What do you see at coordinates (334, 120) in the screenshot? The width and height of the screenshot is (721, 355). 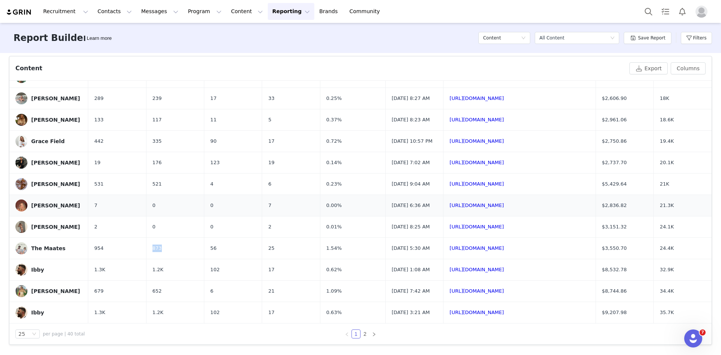 I see `span: 0.37%` at bounding box center [334, 120].